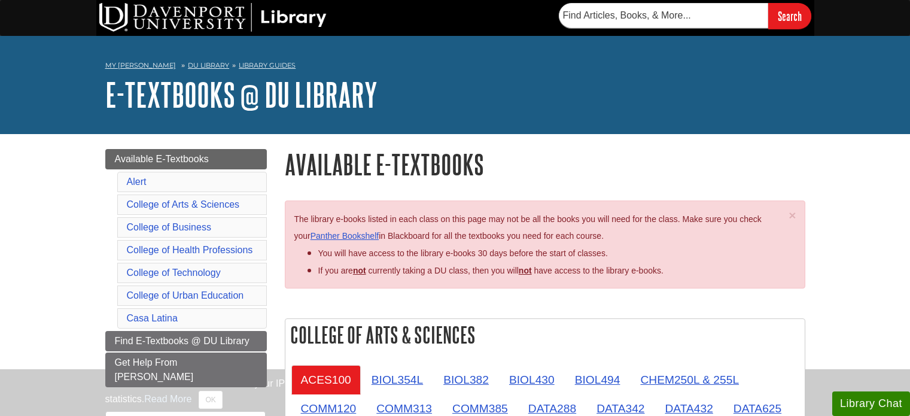 The width and height of the screenshot is (910, 416). I want to click on u: not, so click(525, 270).